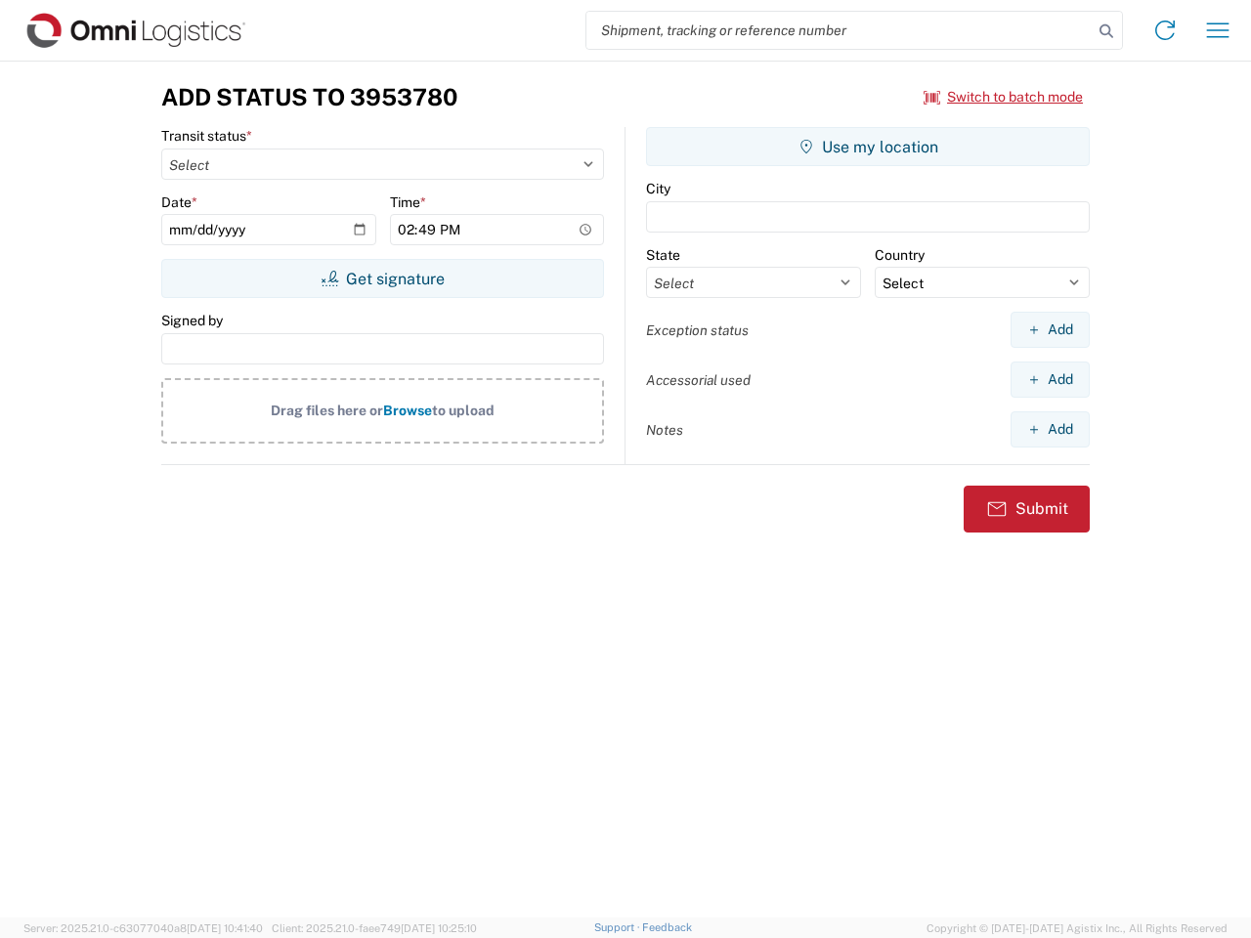 The width and height of the screenshot is (1251, 938). What do you see at coordinates (619, 927) in the screenshot?
I see `a: Support` at bounding box center [619, 927].